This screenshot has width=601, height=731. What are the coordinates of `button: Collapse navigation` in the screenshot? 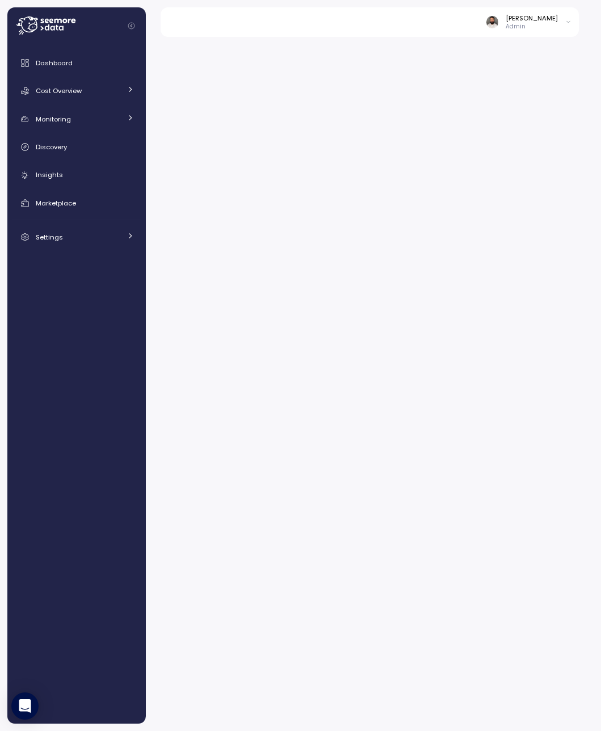 It's located at (131, 26).